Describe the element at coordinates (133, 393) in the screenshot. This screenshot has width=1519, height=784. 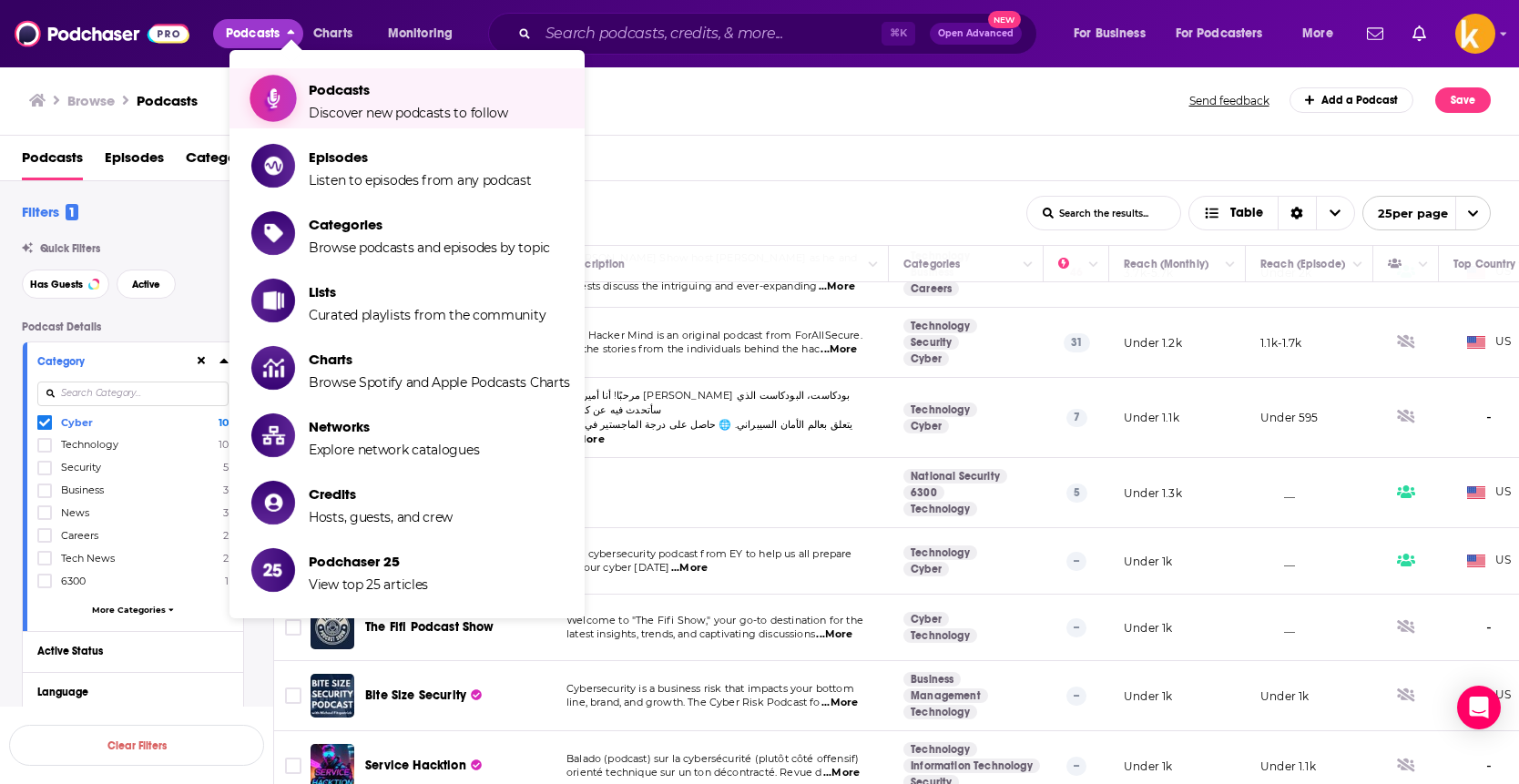
I see `input: Search Category...` at that location.